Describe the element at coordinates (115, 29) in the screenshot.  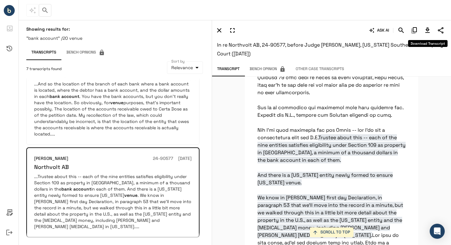
I see `h6: Showing results for:` at that location.